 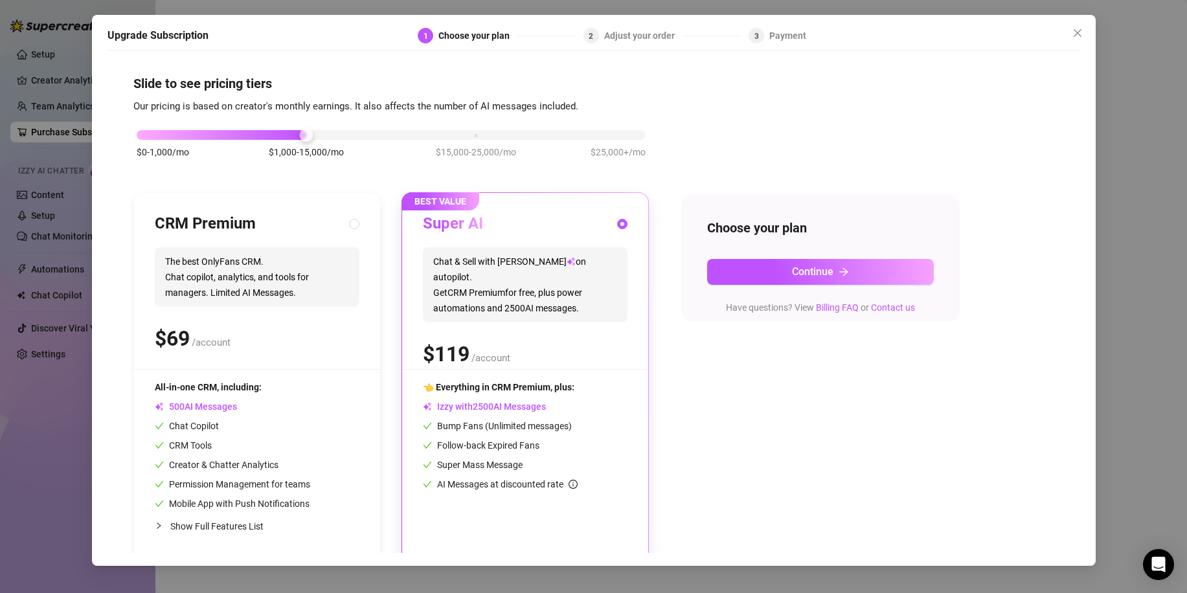 I want to click on span: Chat Copilot, so click(x=187, y=426).